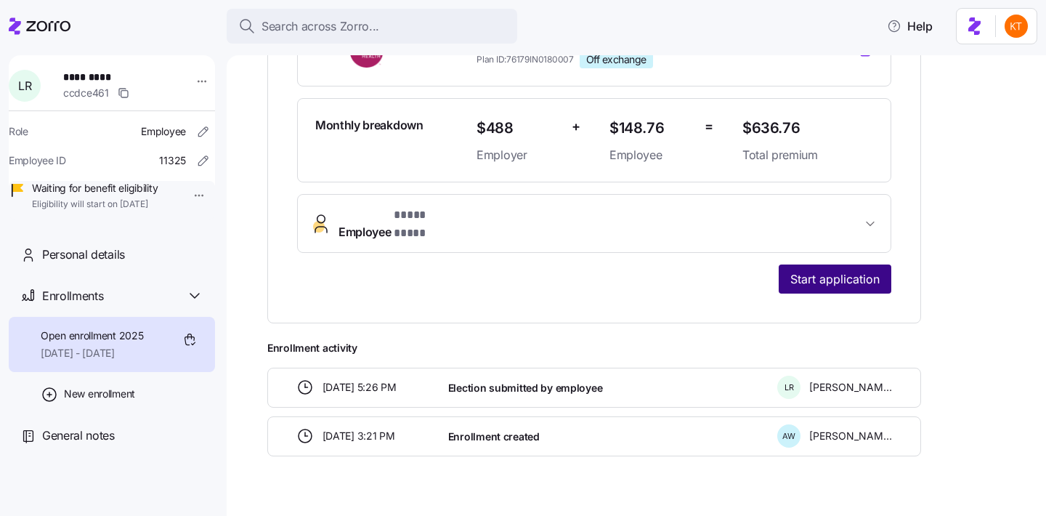  What do you see at coordinates (518, 155) in the screenshot?
I see `span: Employer` at bounding box center [518, 155].